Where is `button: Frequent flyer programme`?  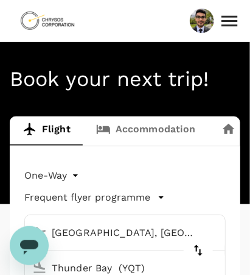 button: Frequent flyer programme is located at coordinates (94, 197).